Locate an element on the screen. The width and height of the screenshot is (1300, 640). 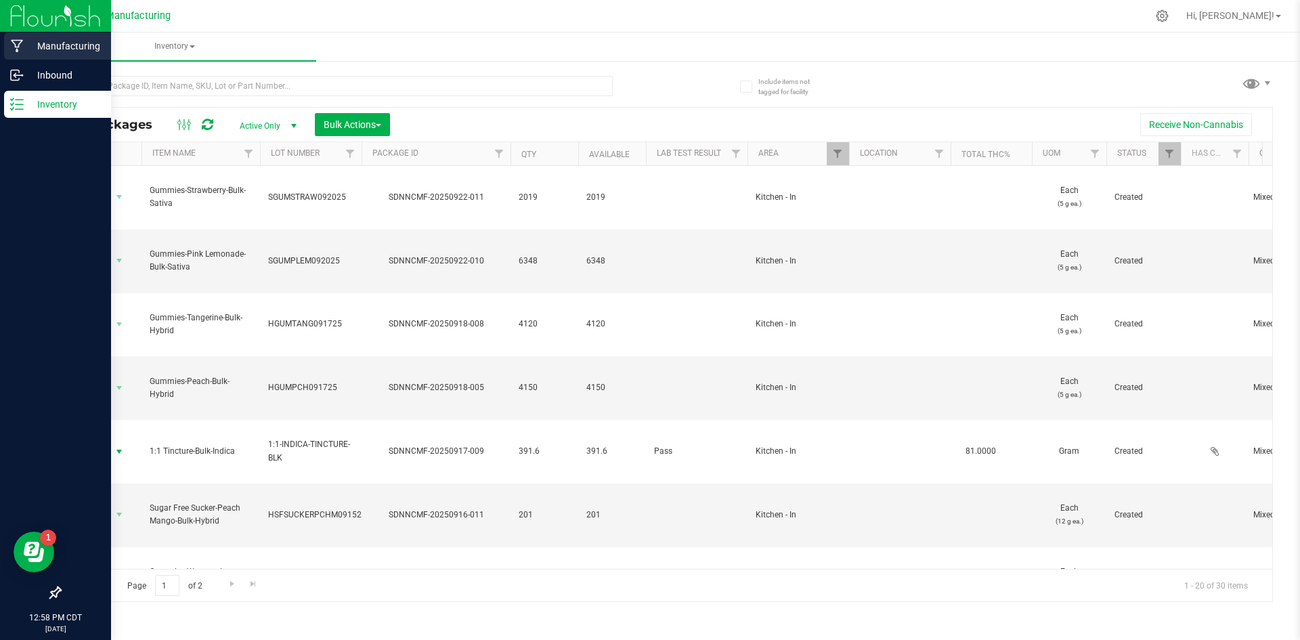
span: 1:1-INDICA-TINCTURE-BLK is located at coordinates (311, 451).